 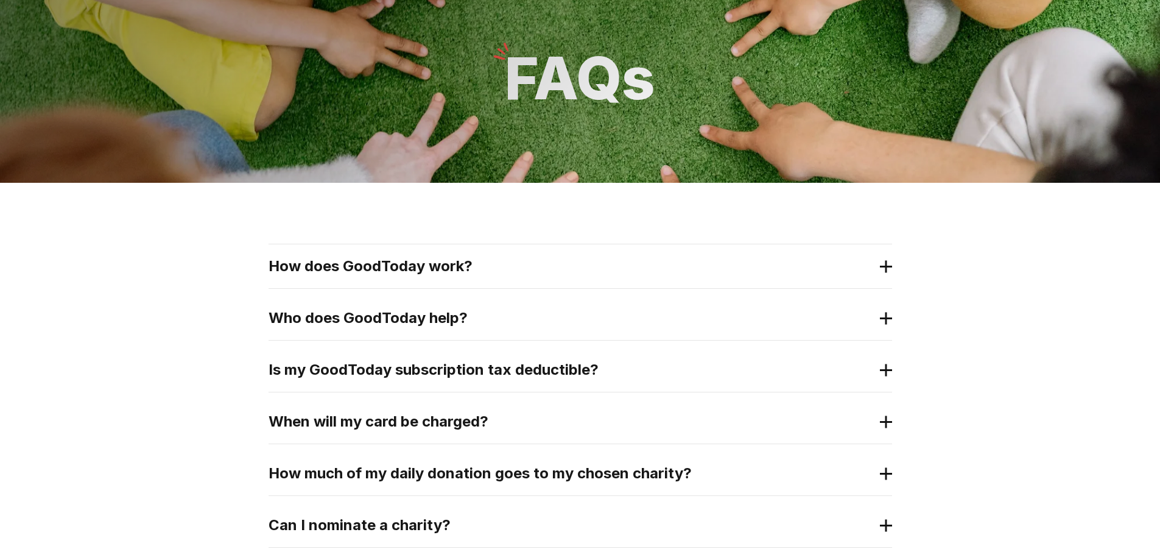 I want to click on h2: How does GoodToday work?, so click(x=571, y=266).